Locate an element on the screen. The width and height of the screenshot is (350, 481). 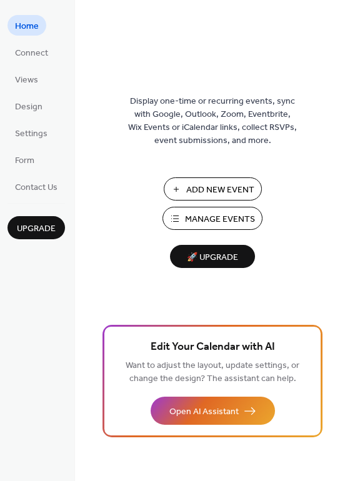
span: Connect is located at coordinates (31, 53).